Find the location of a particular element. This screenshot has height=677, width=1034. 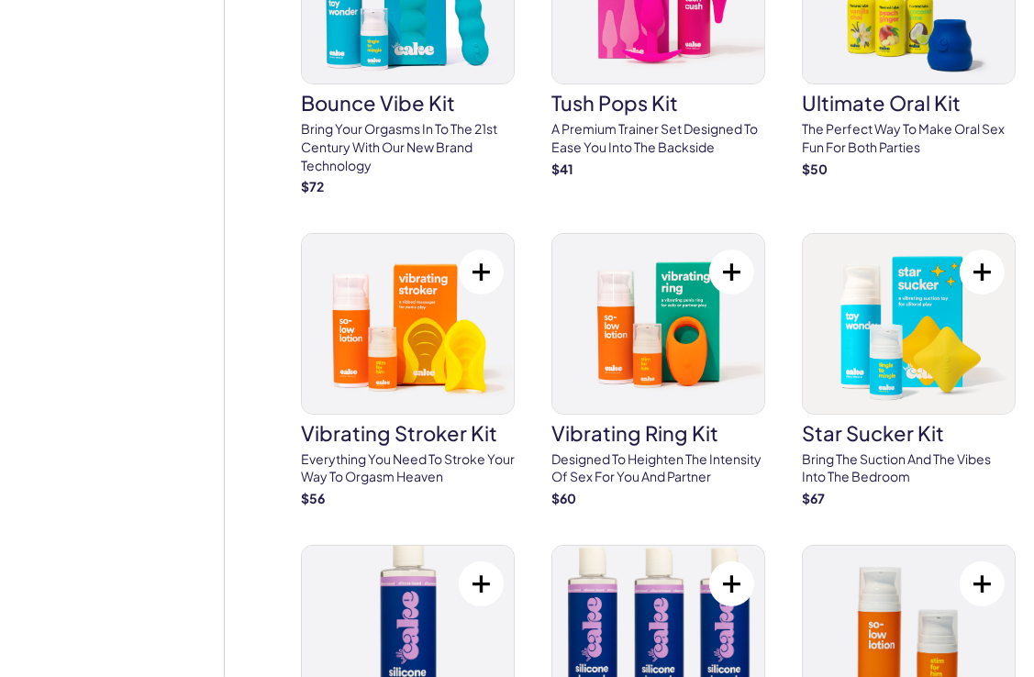

h3: vibrating stroker kit is located at coordinates (408, 433).